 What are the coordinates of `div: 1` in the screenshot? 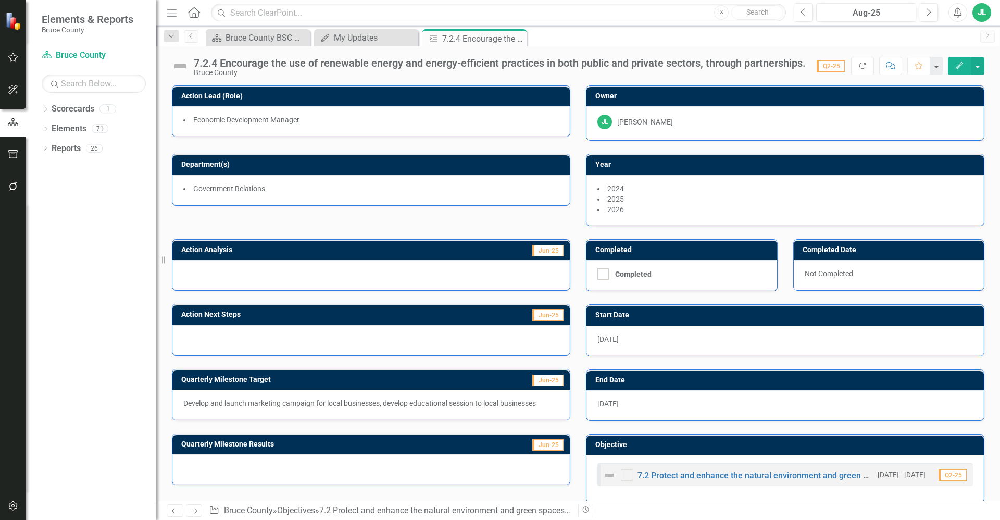 It's located at (108, 109).